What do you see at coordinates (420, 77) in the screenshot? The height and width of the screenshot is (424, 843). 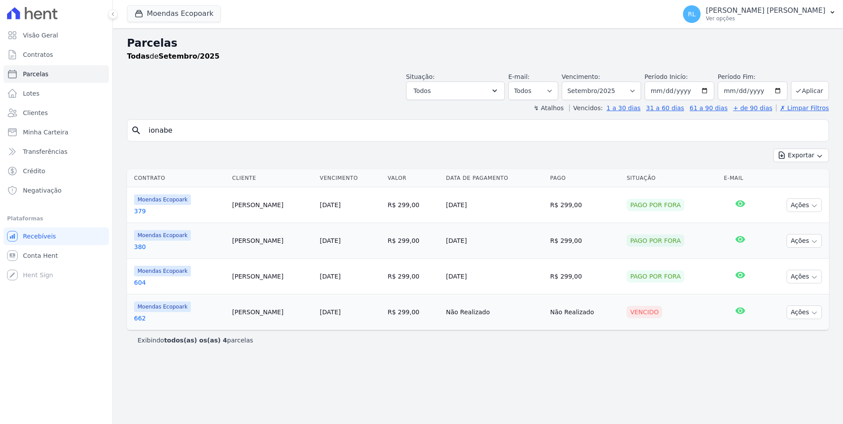 I see `label: Situação:` at bounding box center [420, 77].